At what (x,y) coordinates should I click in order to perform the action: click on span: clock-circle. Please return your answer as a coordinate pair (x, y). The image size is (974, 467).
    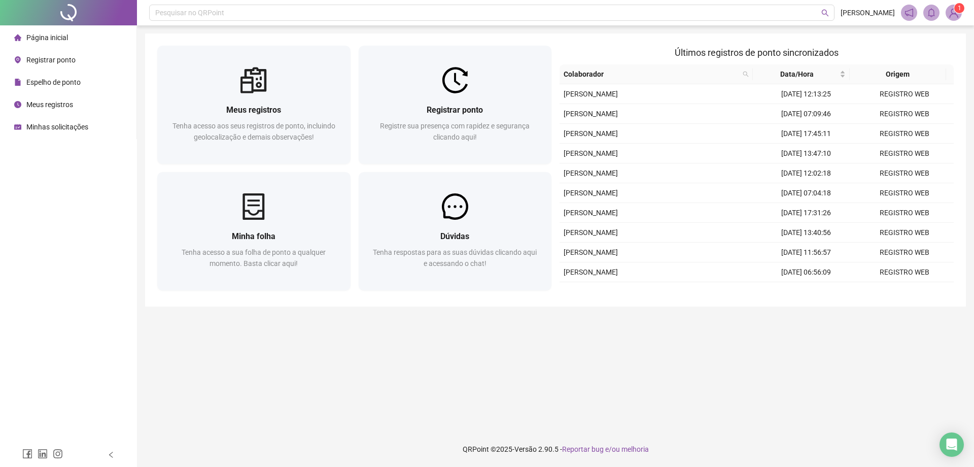
    Looking at the image, I should click on (18, 104).